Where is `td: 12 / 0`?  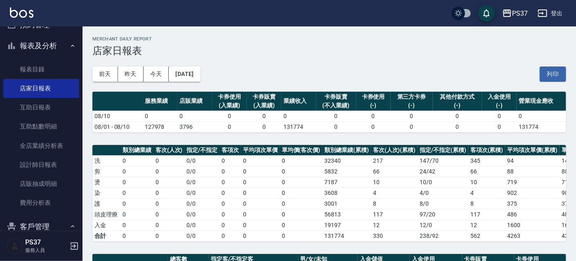
td: 12 / 0 is located at coordinates (443, 225).